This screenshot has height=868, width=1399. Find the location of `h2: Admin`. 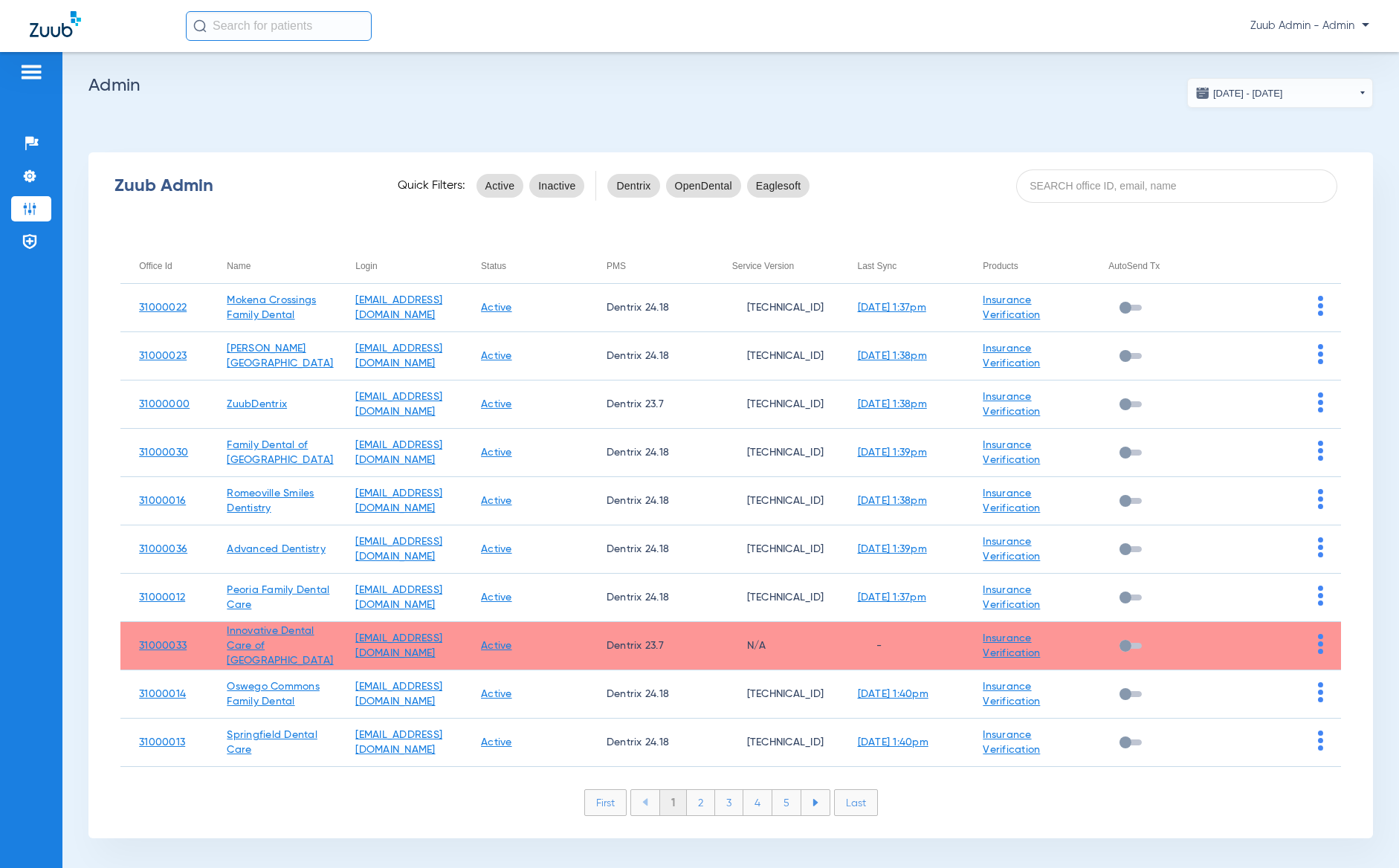

h2: Admin is located at coordinates (731, 85).